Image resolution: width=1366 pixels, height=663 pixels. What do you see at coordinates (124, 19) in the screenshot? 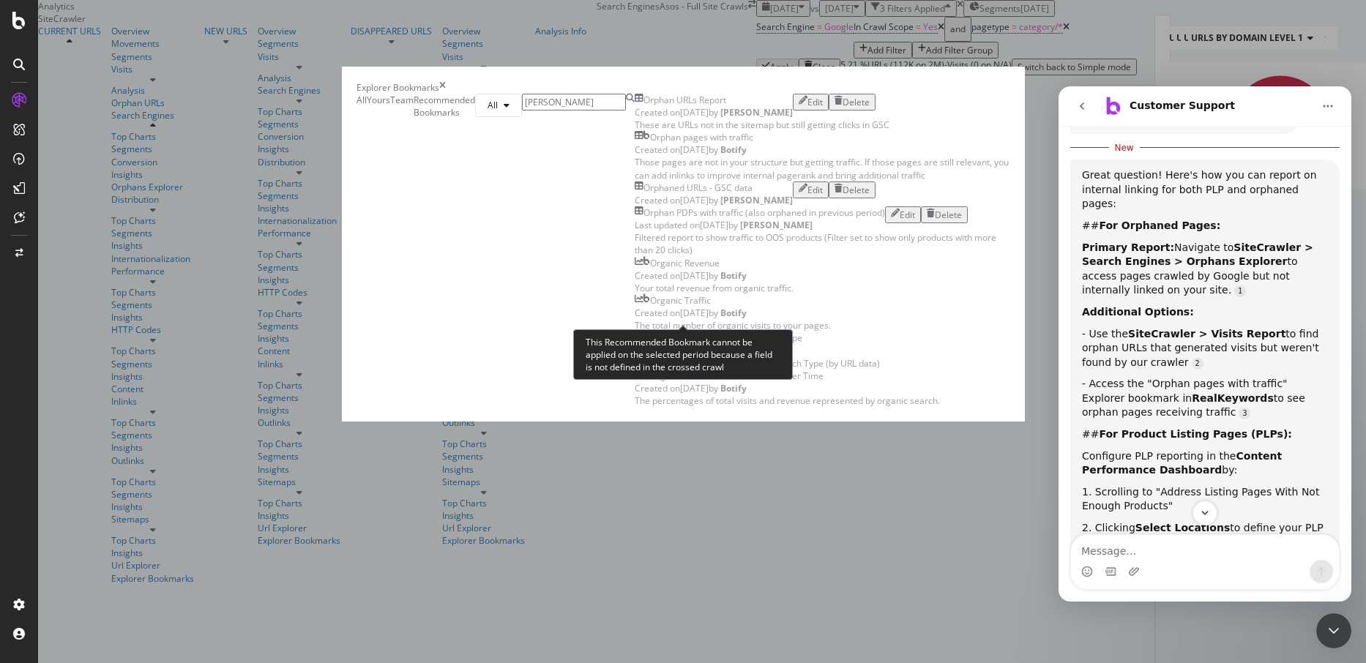
I see `h1: Customer Support` at bounding box center [124, 19].